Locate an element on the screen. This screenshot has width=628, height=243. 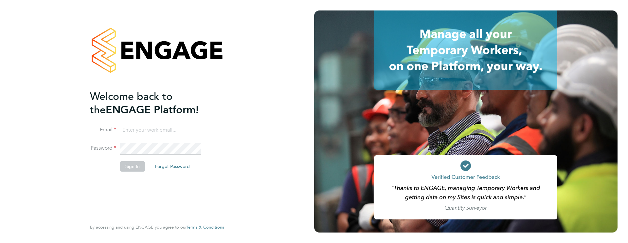
h2: ENGAGE Platform! is located at coordinates (154, 103).